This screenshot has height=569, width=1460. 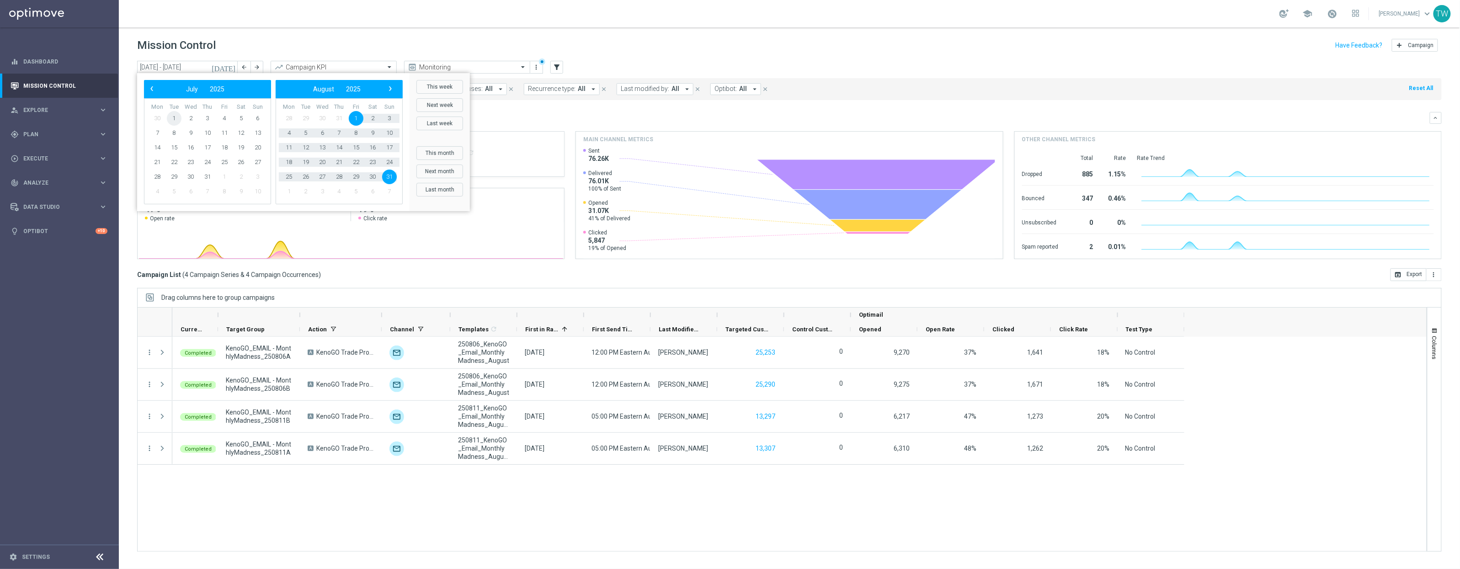 I want to click on span: Click rate, so click(x=375, y=218).